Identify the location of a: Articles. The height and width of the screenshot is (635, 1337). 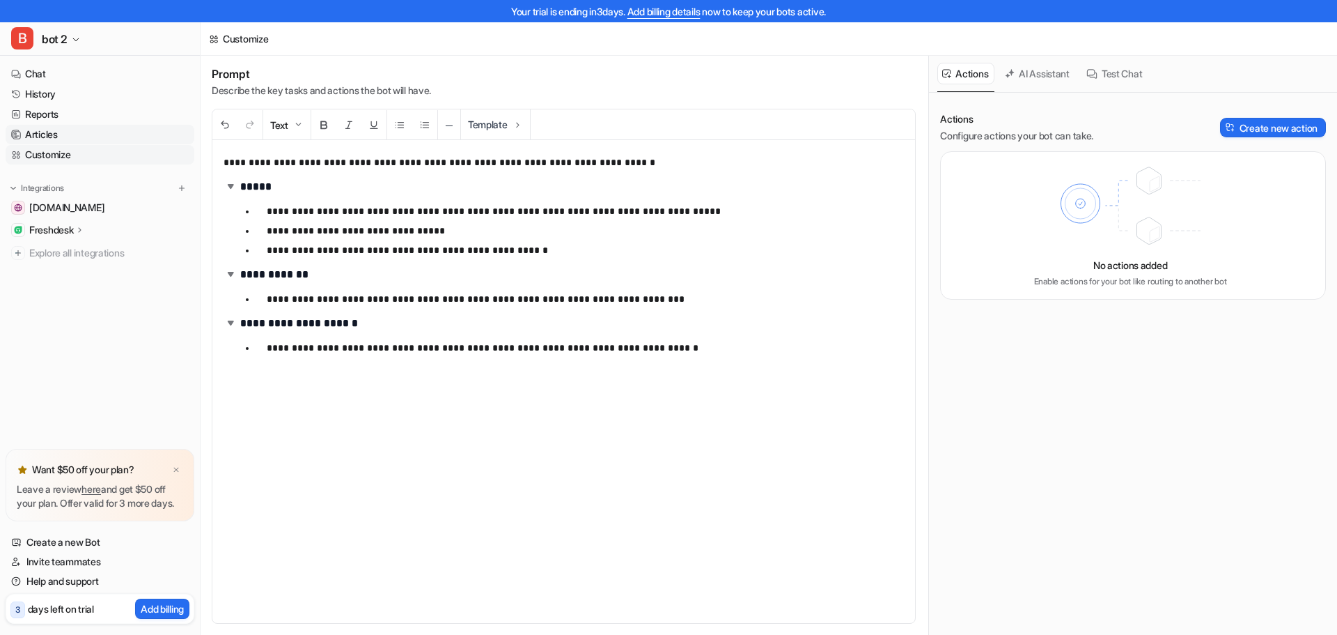
(100, 134).